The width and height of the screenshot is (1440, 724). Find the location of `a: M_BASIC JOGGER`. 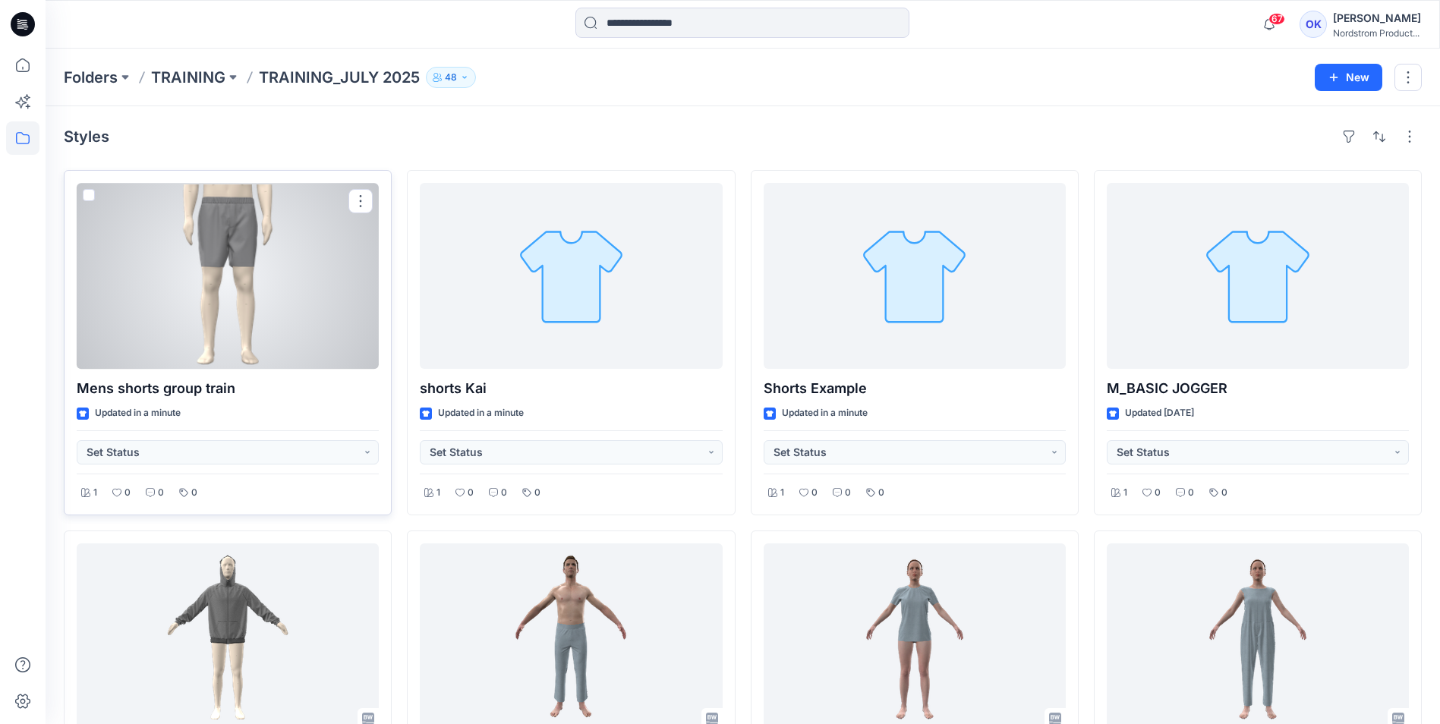

a: M_BASIC JOGGER is located at coordinates (1257, 275).